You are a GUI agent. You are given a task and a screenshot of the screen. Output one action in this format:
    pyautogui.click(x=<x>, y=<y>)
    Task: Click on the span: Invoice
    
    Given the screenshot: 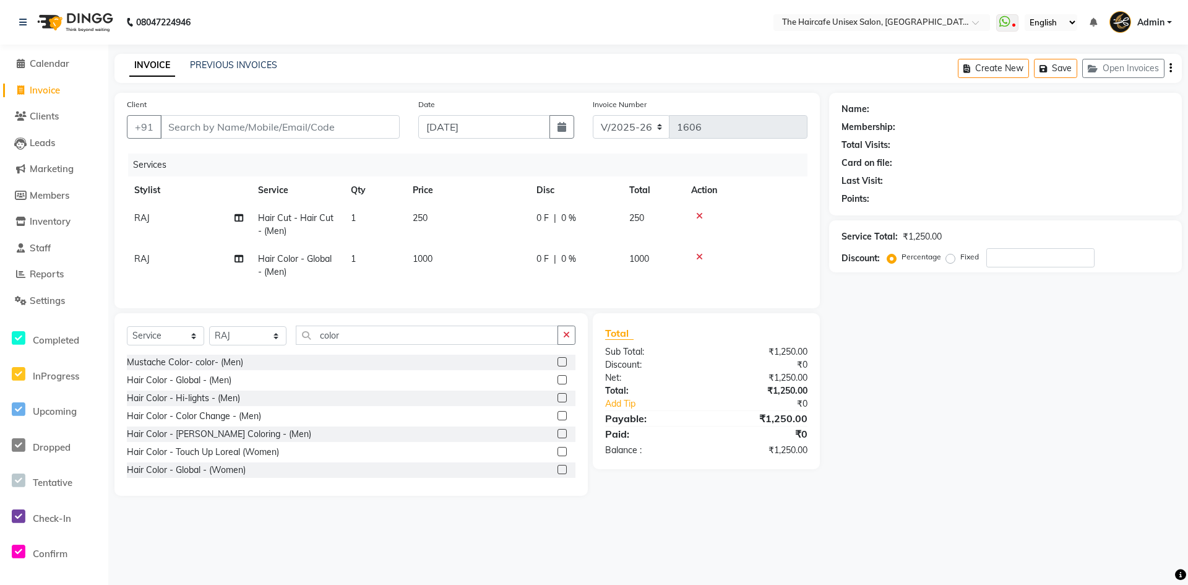 What is the action you would take?
    pyautogui.click(x=45, y=90)
    